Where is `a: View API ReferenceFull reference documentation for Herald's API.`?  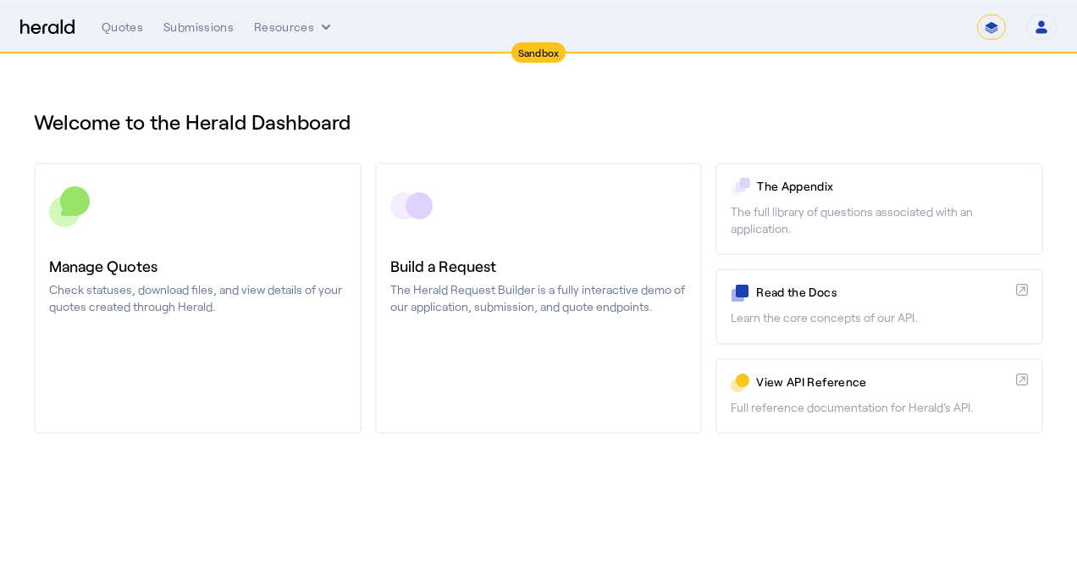 a: View API ReferenceFull reference documentation for Herald's API. is located at coordinates (879, 395).